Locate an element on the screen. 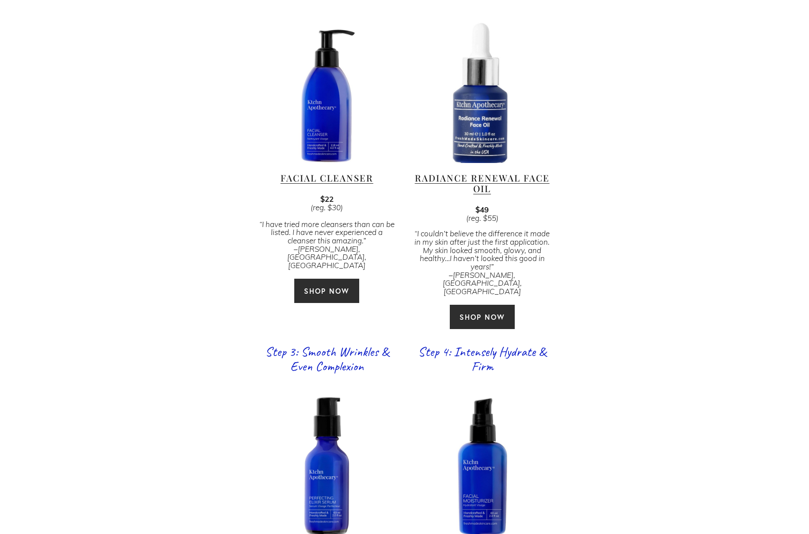  em: “I couldn’t believe the difference it made in my skin after just the first application. My skin l... is located at coordinates (483, 262).